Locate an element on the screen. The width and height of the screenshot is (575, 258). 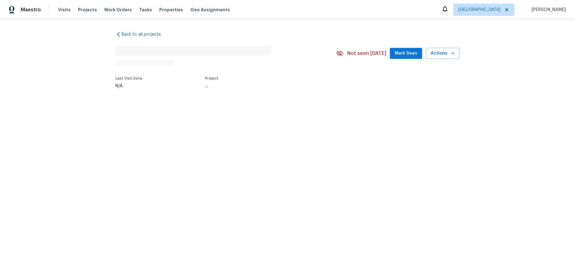
span: Work Orders is located at coordinates (118, 10).